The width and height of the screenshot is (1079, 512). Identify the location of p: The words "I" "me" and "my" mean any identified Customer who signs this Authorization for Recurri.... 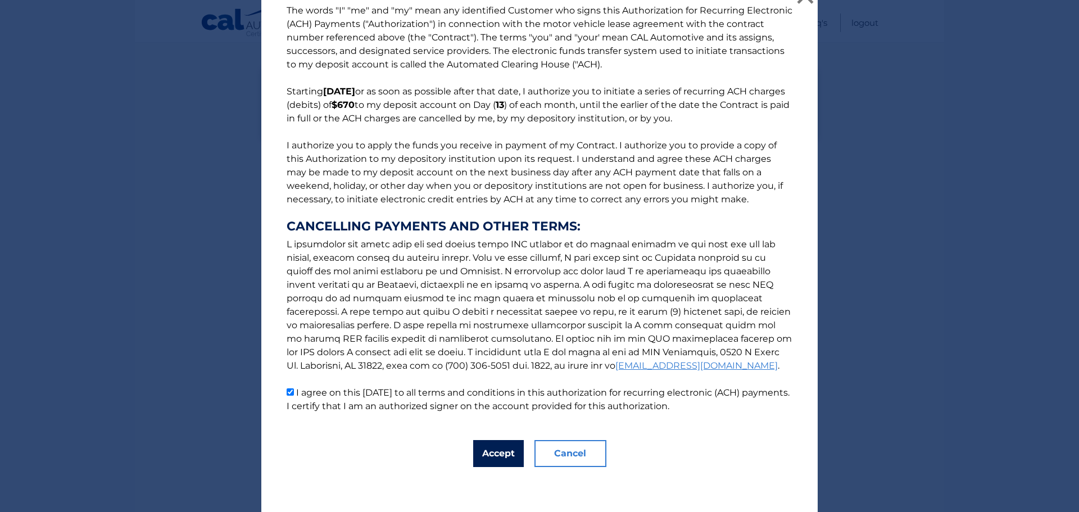
(539, 208).